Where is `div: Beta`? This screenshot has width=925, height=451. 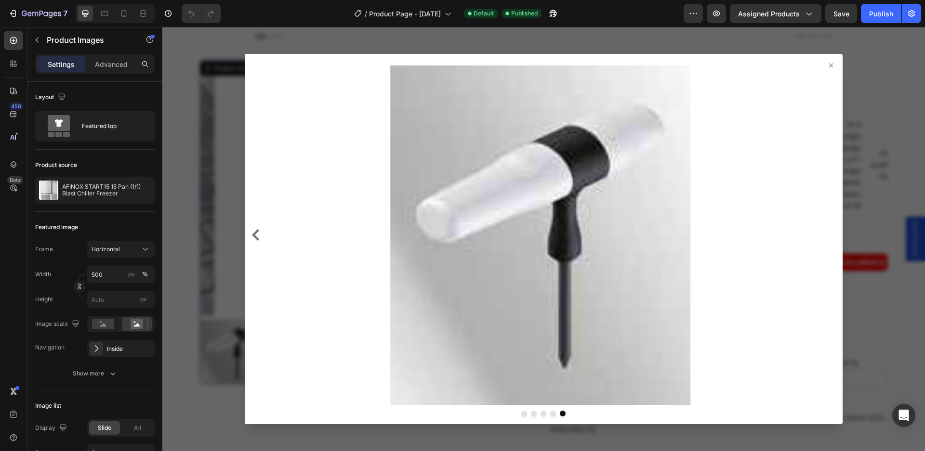 div: Beta is located at coordinates (15, 180).